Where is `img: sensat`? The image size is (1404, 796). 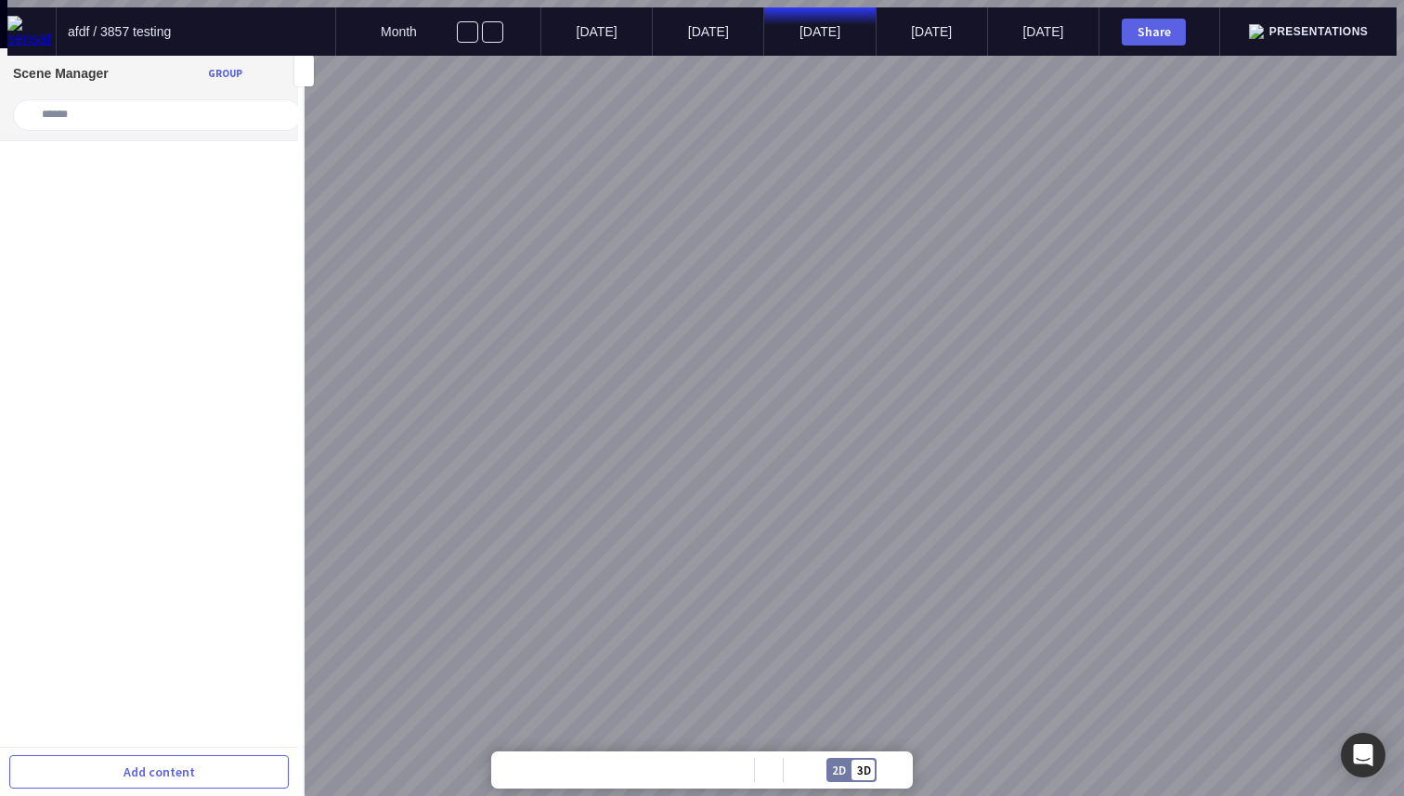 img: sensat is located at coordinates (32, 32).